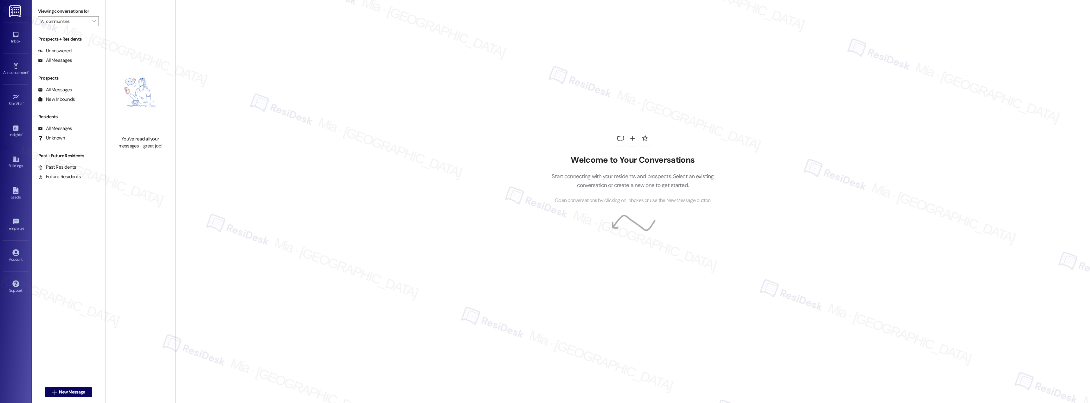 This screenshot has height=403, width=1090. What do you see at coordinates (16, 287) in the screenshot?
I see `a: Support` at bounding box center [16, 287].